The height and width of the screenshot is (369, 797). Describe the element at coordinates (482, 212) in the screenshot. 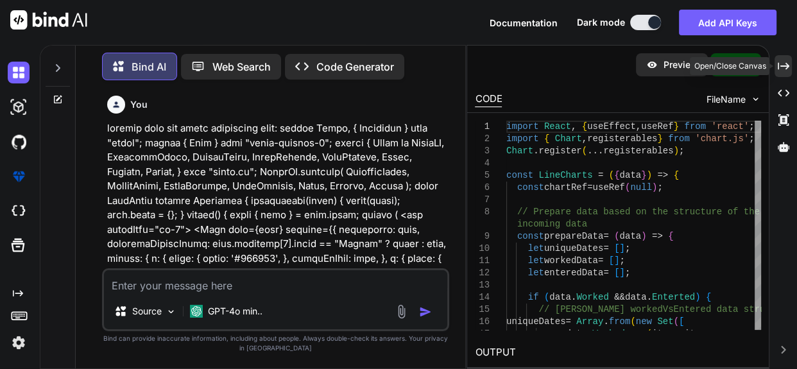

I see `div: 8` at that location.